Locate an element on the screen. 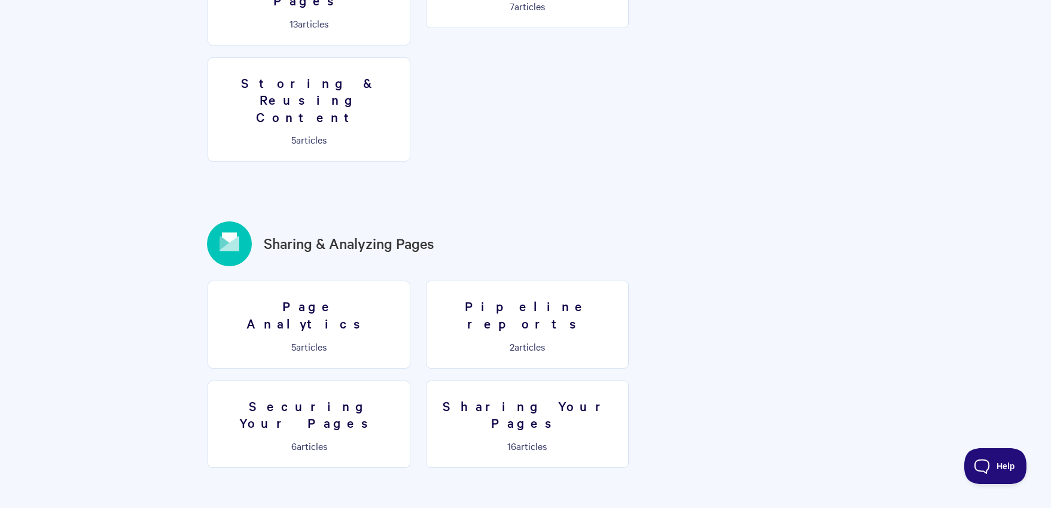 The width and height of the screenshot is (1051, 508). span: 13 is located at coordinates (294, 23).